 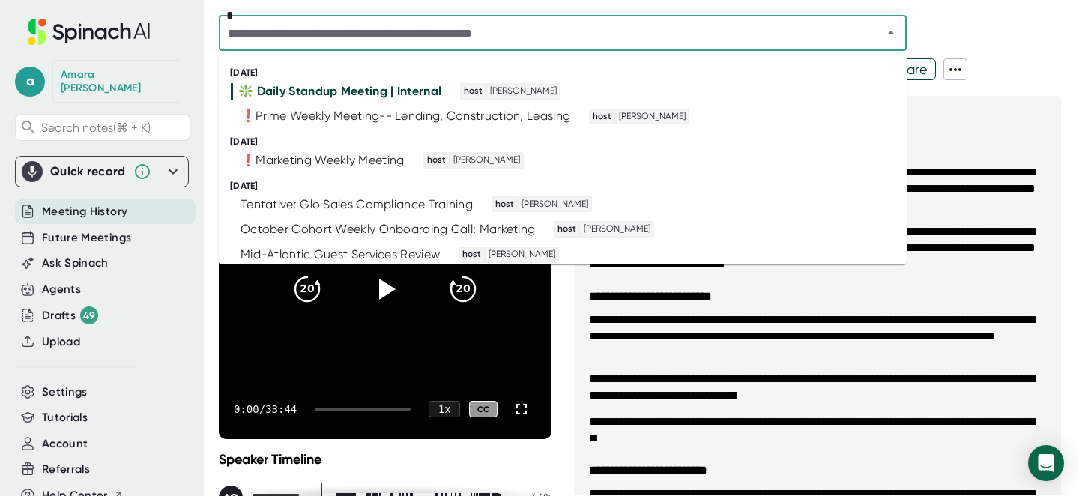 What do you see at coordinates (66, 469) in the screenshot?
I see `button: Referrals` at bounding box center [66, 469].